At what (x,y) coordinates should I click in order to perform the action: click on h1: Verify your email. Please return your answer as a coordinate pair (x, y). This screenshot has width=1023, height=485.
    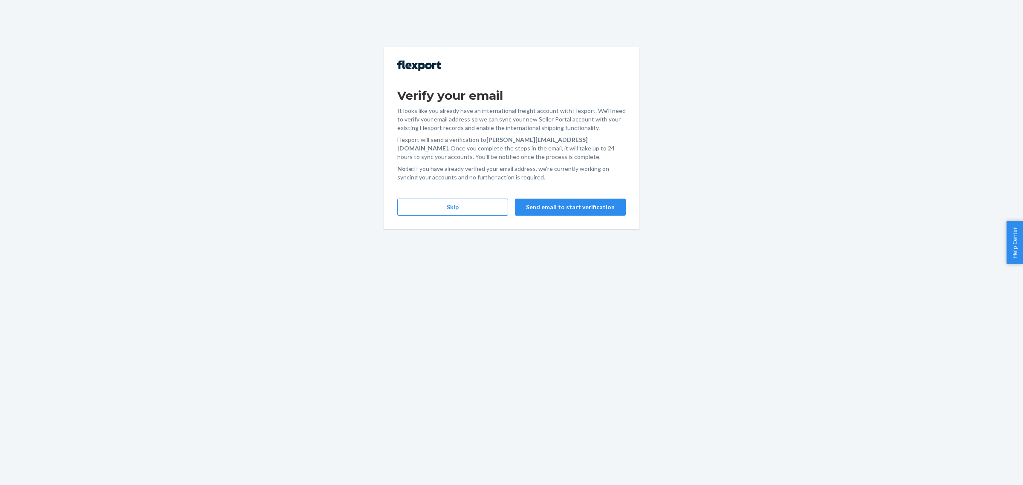
    Looking at the image, I should click on (511, 95).